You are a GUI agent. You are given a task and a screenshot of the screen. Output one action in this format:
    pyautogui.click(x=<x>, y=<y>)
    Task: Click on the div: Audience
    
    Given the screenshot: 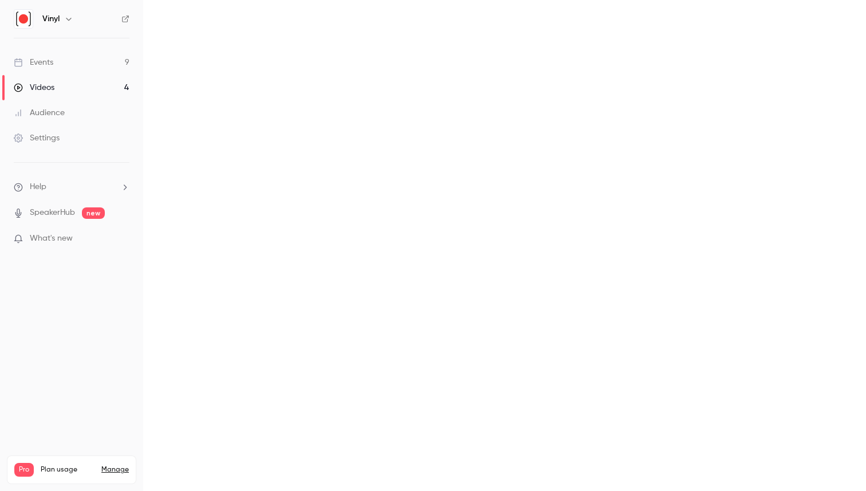 What is the action you would take?
    pyautogui.click(x=39, y=113)
    